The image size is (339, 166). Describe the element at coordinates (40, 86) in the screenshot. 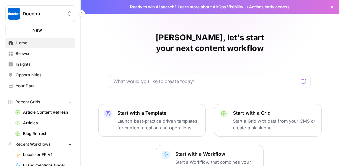

I see `a: Your Data` at that location.